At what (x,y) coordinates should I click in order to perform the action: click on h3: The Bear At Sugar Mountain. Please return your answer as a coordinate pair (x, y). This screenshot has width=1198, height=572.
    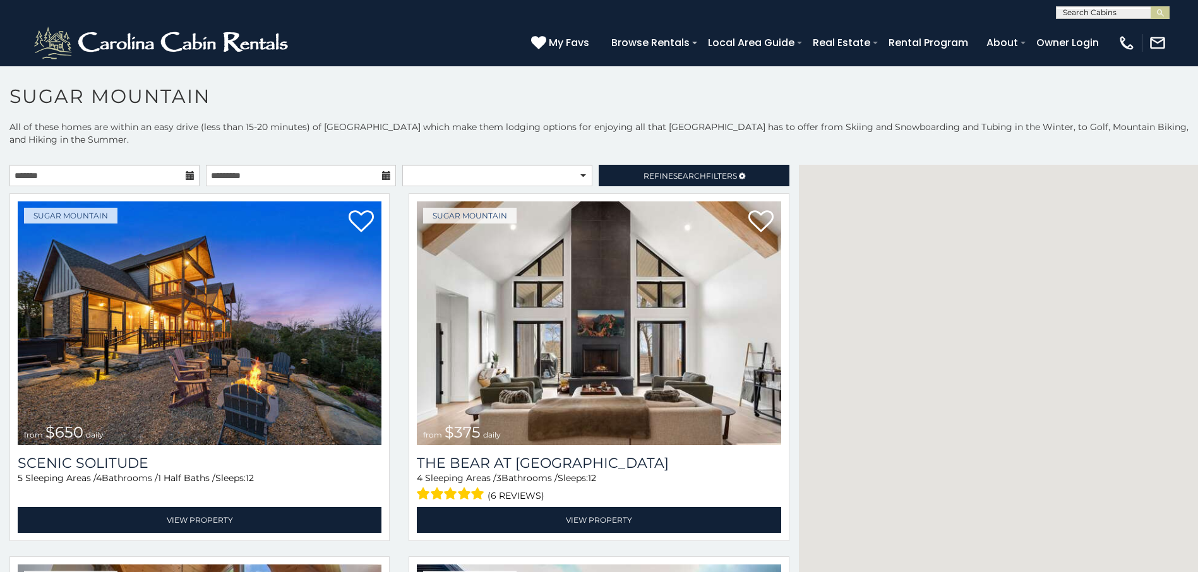
    Looking at the image, I should click on (599, 463).